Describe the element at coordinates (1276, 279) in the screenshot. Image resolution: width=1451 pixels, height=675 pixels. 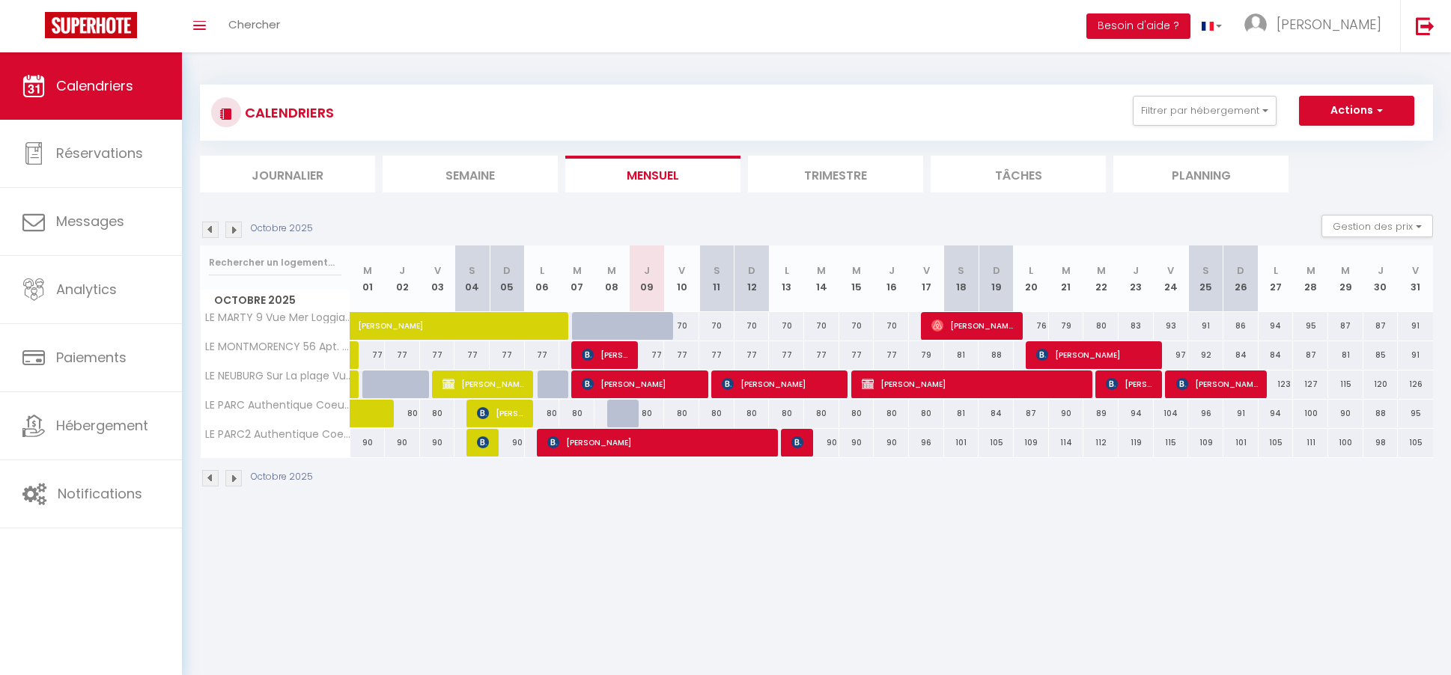
I see `th: 27` at that location.